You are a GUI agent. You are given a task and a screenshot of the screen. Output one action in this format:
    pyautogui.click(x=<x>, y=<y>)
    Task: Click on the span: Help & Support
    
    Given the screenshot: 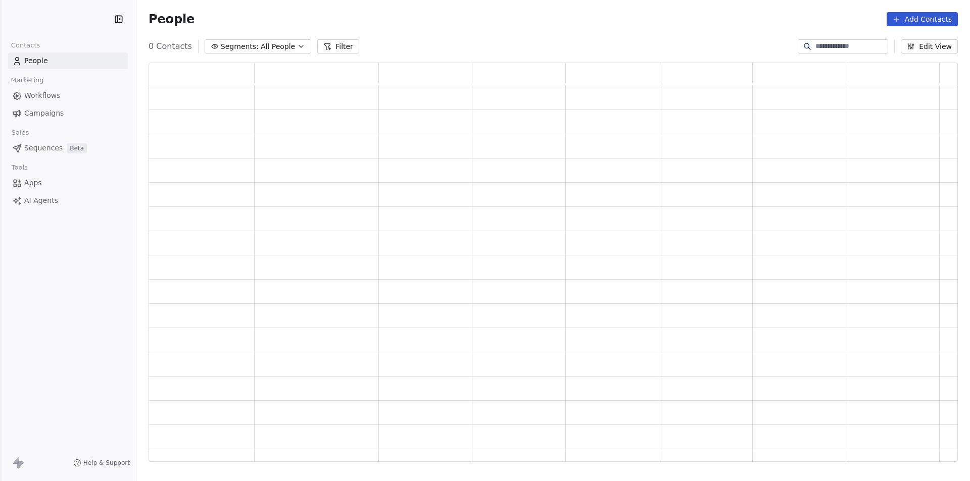 What is the action you would take?
    pyautogui.click(x=107, y=463)
    